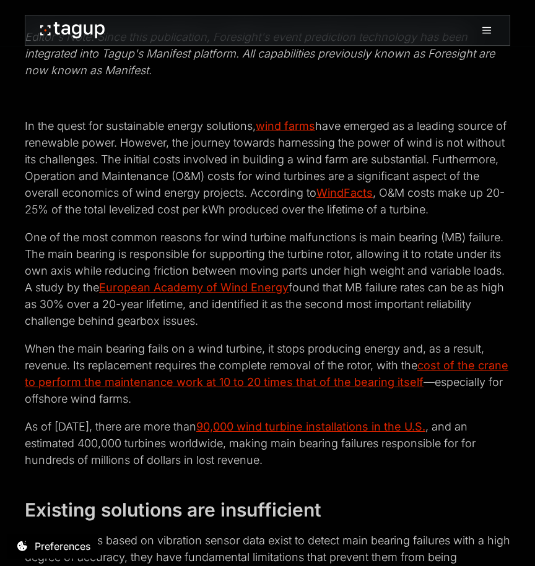 The height and width of the screenshot is (566, 535). What do you see at coordinates (267, 279) in the screenshot?
I see `p: One of the most common reasons for wind turbine malfunctions is main bearing (MB) failure. The ma...` at bounding box center [267, 279].